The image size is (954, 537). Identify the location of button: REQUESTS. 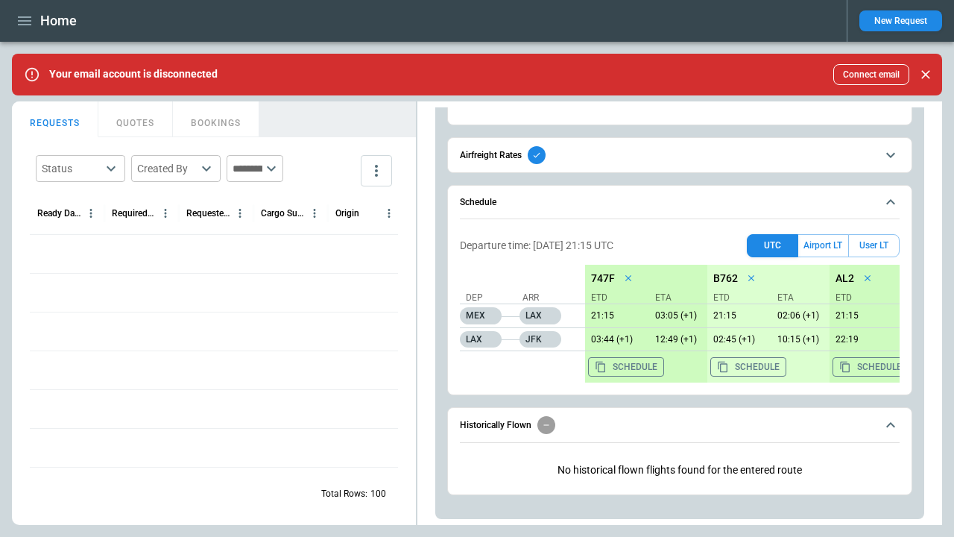
(55, 119).